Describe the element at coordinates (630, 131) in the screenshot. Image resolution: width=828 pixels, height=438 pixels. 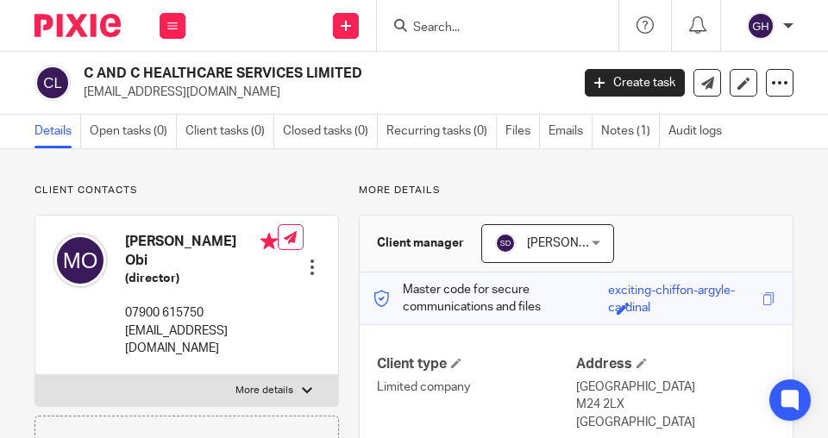
I see `a: Notes (1)` at that location.